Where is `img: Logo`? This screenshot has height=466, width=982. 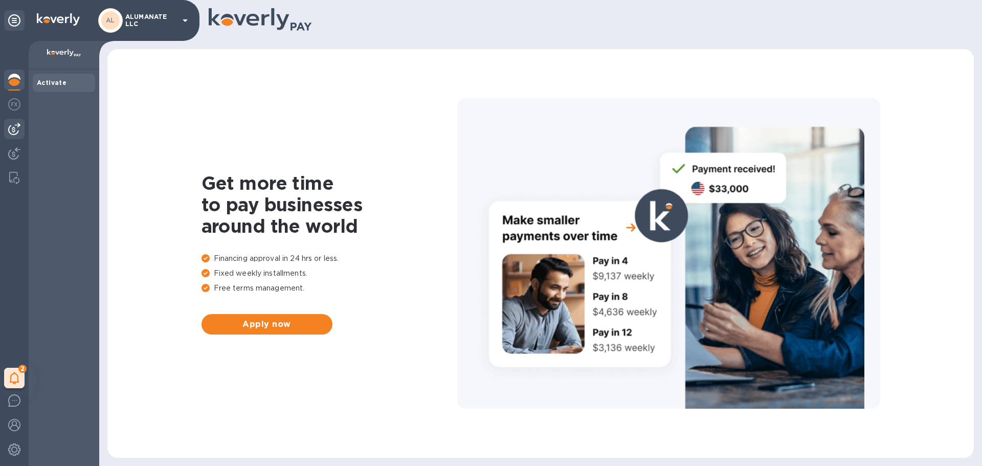
img: Logo is located at coordinates (58, 19).